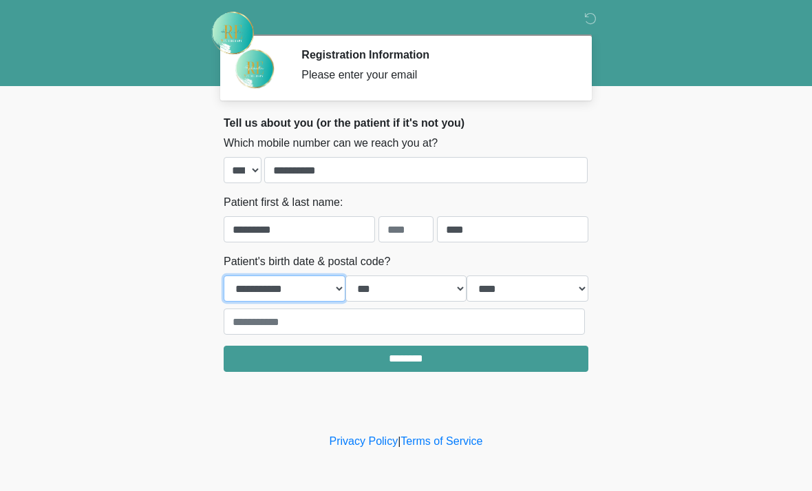 Image resolution: width=812 pixels, height=491 pixels. What do you see at coordinates (364, 441) in the screenshot?
I see `a: Privacy Policy` at bounding box center [364, 441].